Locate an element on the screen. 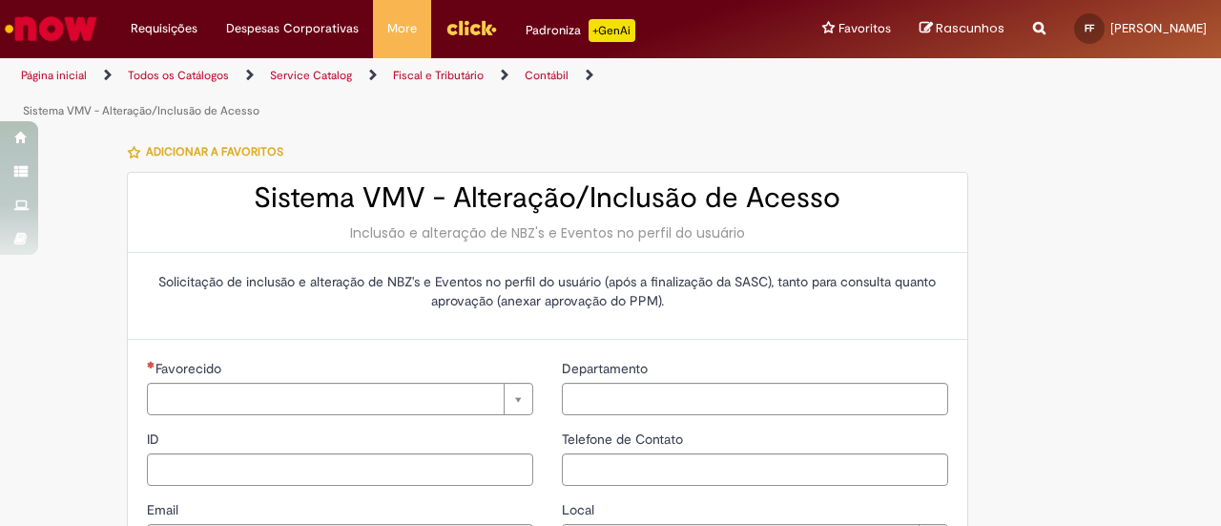  div: Padroniza is located at coordinates (580, 31).